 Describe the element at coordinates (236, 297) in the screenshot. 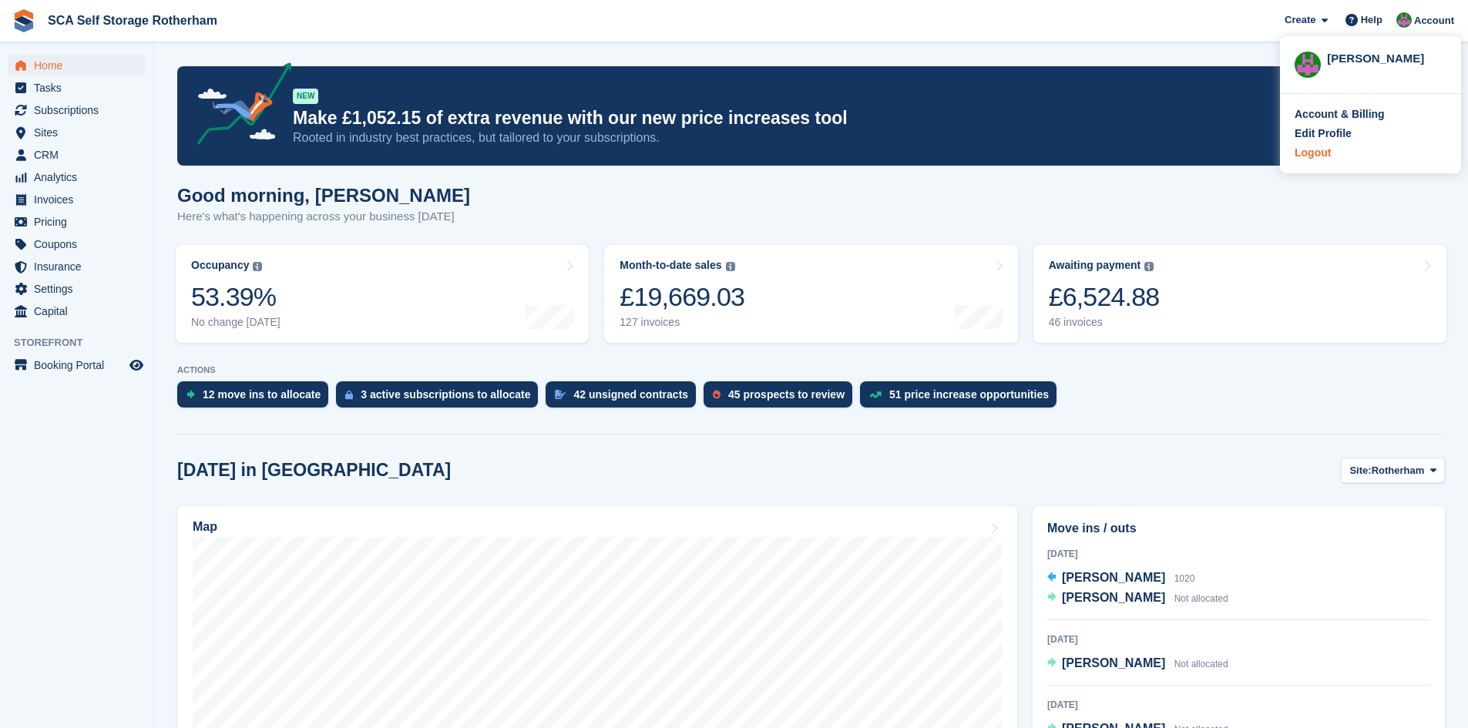

I see `div: 53.39%` at that location.